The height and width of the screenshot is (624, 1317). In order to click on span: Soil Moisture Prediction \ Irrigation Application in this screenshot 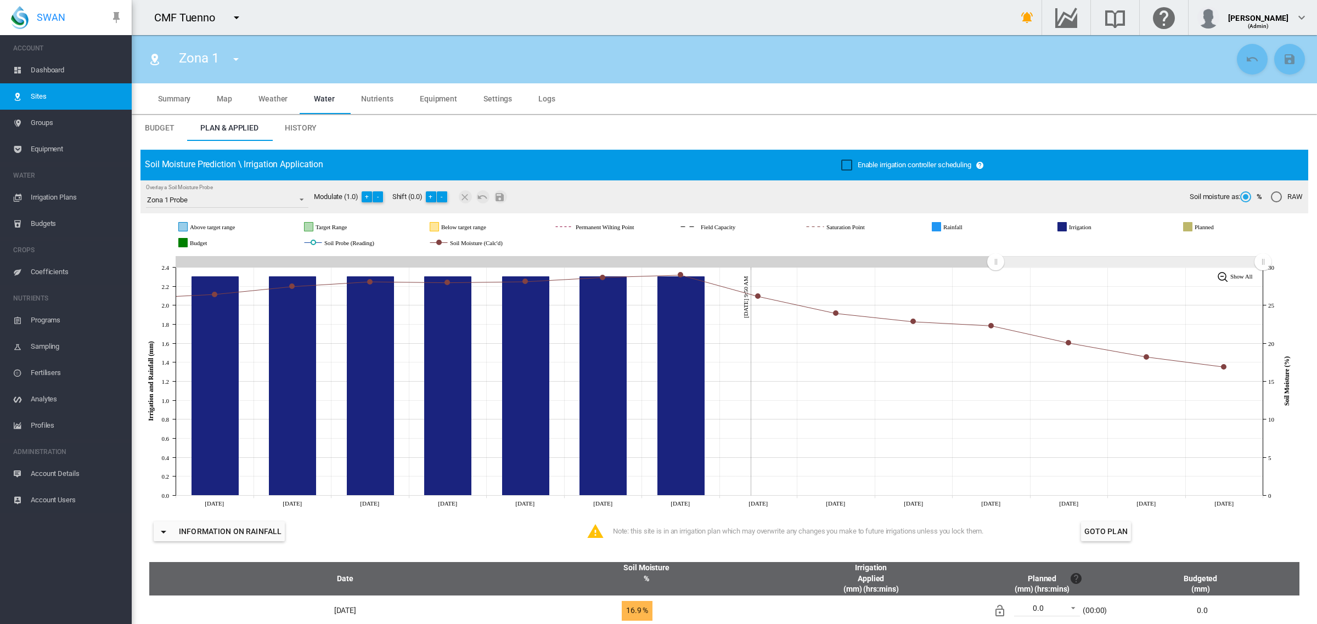, I will do `click(234, 164)`.